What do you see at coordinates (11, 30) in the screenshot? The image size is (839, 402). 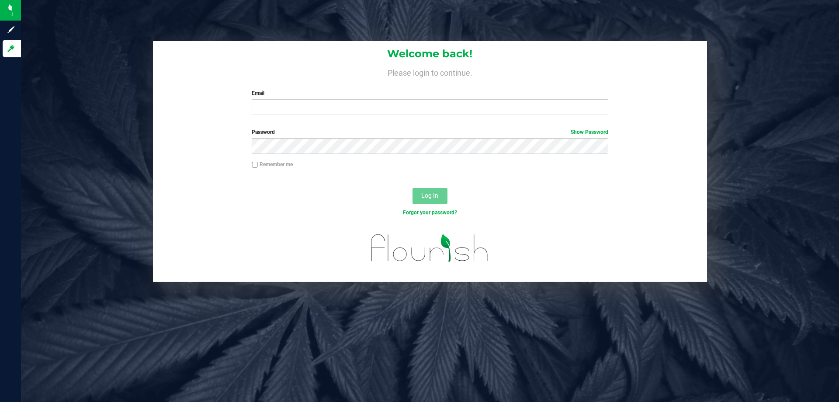 I see `inline-svg: Sign up` at bounding box center [11, 30].